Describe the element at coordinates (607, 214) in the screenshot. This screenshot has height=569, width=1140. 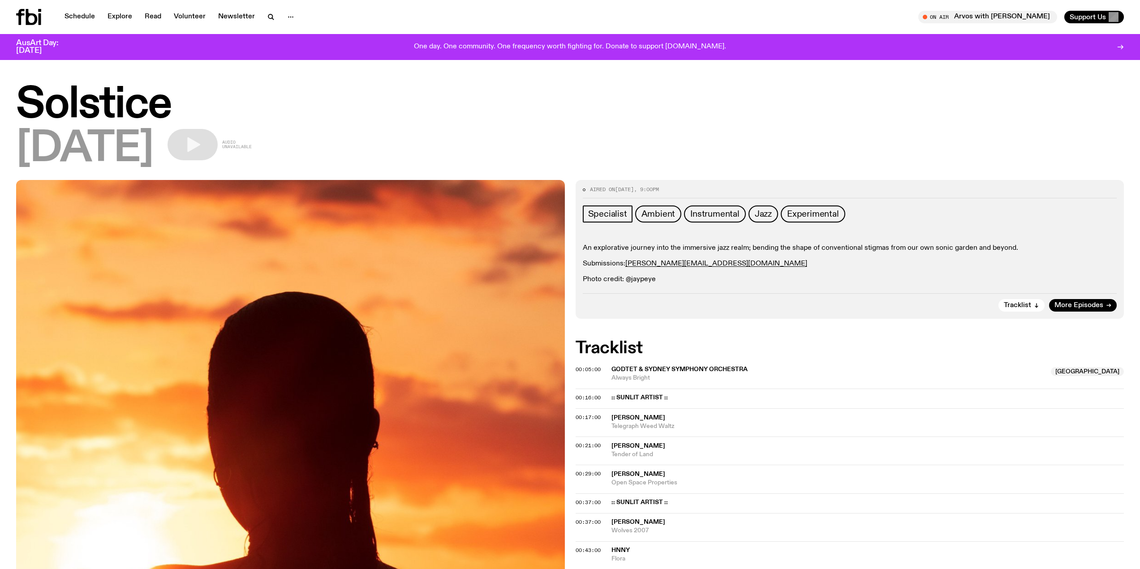
I see `a: Specialist` at that location.